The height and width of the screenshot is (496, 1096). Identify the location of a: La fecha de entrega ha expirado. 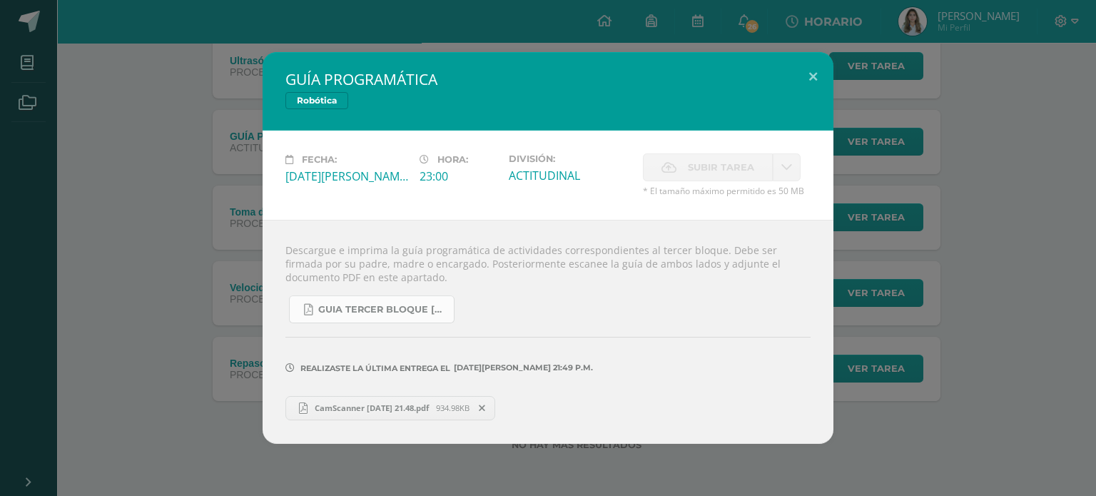
(786, 167).